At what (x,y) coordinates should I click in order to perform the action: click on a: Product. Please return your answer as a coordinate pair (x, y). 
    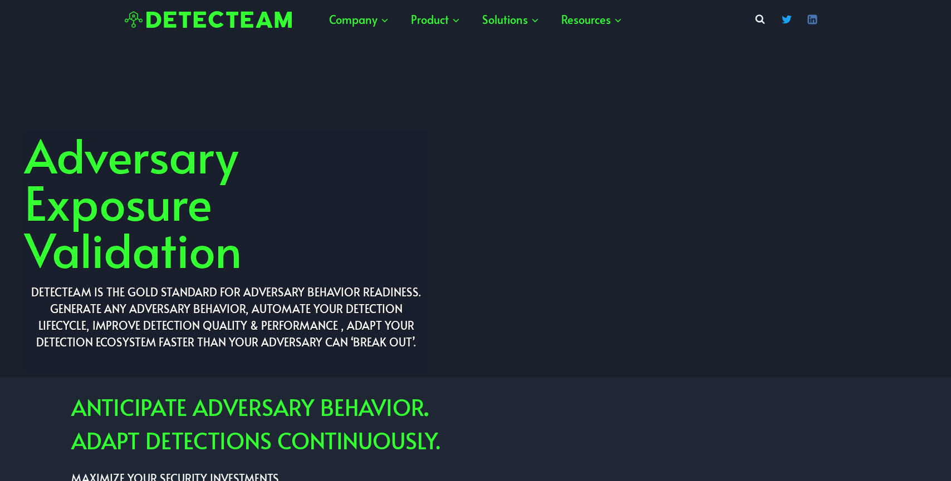
    Looking at the image, I should click on (435, 19).